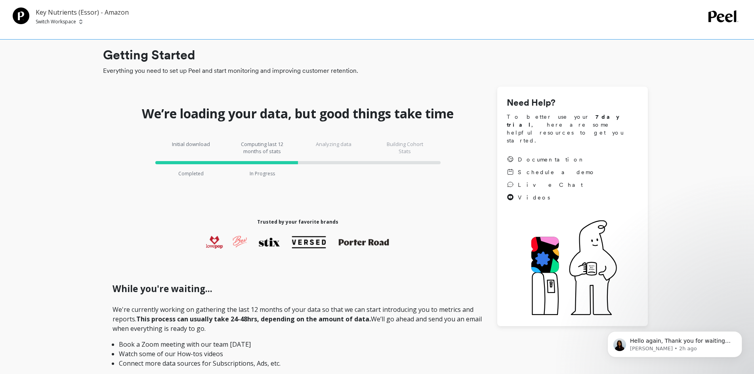  I want to click on img: Profile image for Kateryna, so click(24, 30).